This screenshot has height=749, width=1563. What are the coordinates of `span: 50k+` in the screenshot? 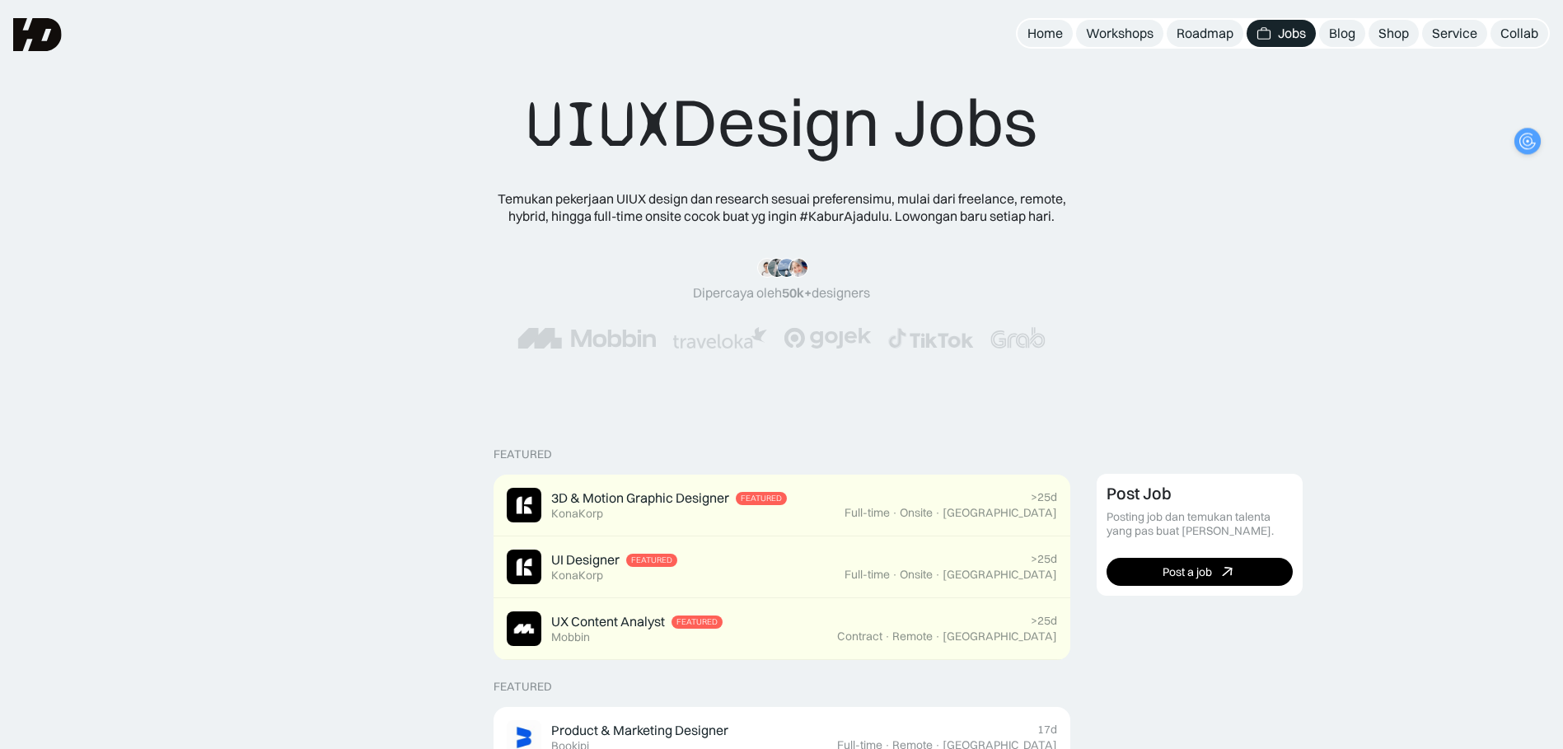 It's located at (797, 292).